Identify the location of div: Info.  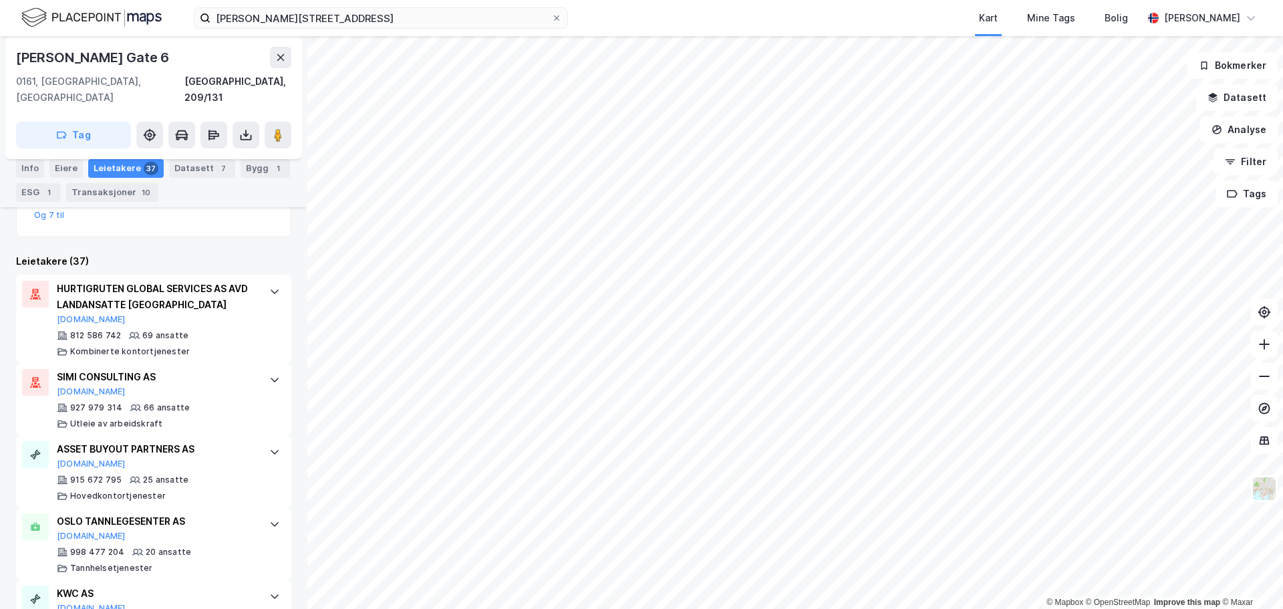
(30, 168).